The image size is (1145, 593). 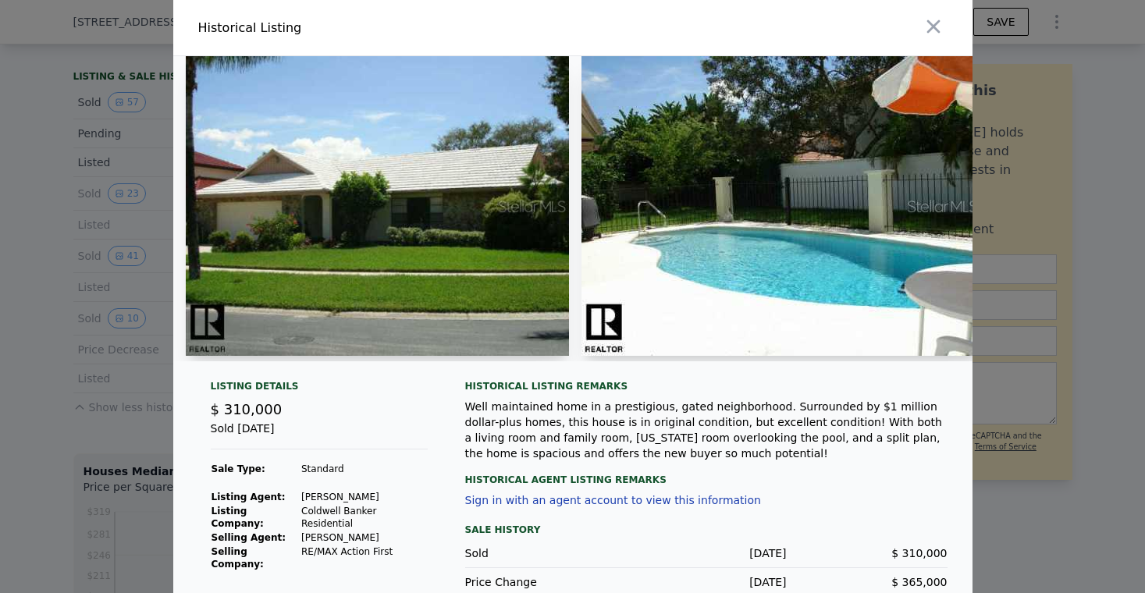 What do you see at coordinates (706, 430) in the screenshot?
I see `div: Well maintained home in a prestigious, gated neighborhood. Surrounded by $1 million dollar-plus h...` at bounding box center [706, 430].